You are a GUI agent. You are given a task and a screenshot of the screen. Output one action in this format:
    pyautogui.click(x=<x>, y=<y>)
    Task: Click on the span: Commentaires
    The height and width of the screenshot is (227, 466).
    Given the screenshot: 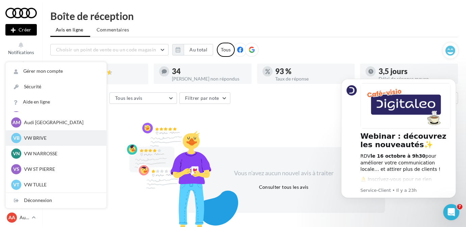 What is the action you would take?
    pyautogui.click(x=113, y=30)
    